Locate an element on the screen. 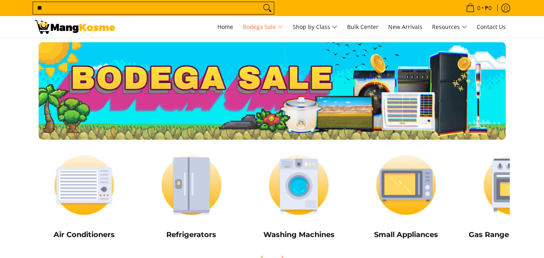 This screenshot has height=258, width=544. span: Shop by Class is located at coordinates (315, 27).